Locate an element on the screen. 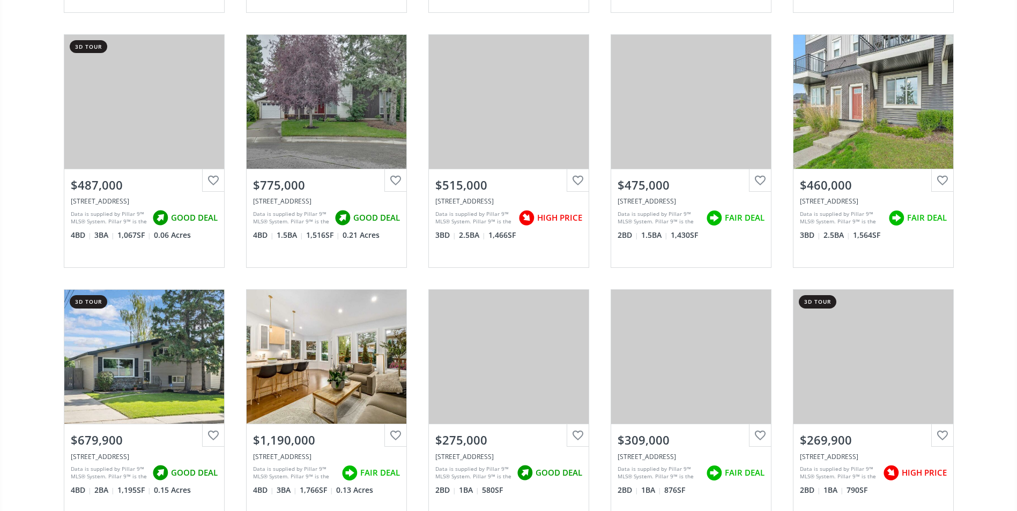 Image resolution: width=1017 pixels, height=511 pixels. div: 5624 Ladbrooke Drive SW, Calgary, AB T3E 5X8 is located at coordinates (326, 201).